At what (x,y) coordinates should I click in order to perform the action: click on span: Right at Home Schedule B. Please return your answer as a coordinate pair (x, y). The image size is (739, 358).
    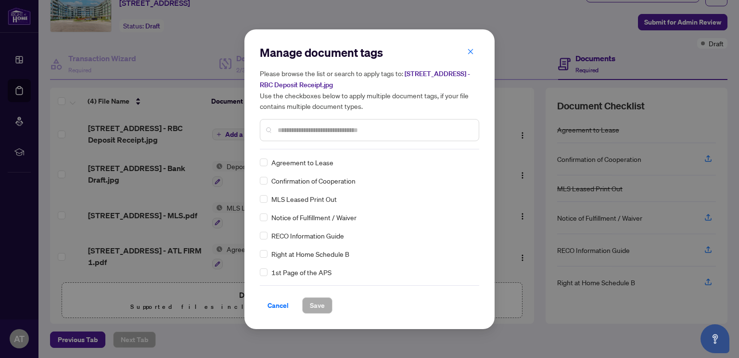
    Looking at the image, I should click on (310, 254).